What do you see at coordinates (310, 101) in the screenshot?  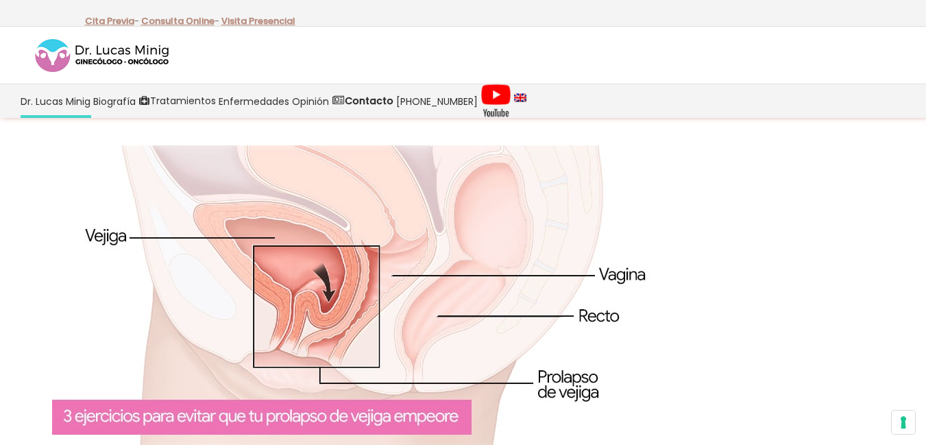 I see `span: Opinión` at bounding box center [310, 101].